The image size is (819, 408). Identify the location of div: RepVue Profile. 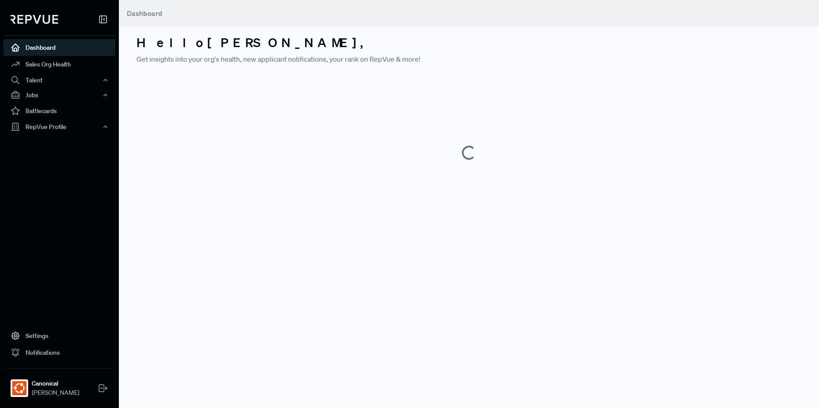
(59, 127).